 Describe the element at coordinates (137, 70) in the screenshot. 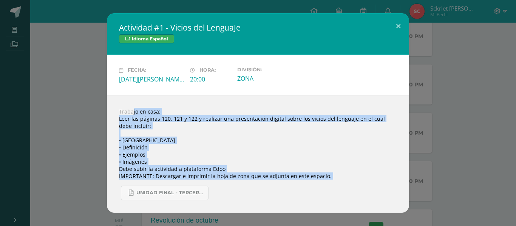

I see `span: Fecha:` at that location.